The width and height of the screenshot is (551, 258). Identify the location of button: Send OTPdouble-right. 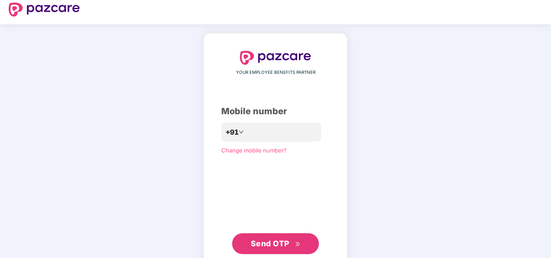
(276, 244).